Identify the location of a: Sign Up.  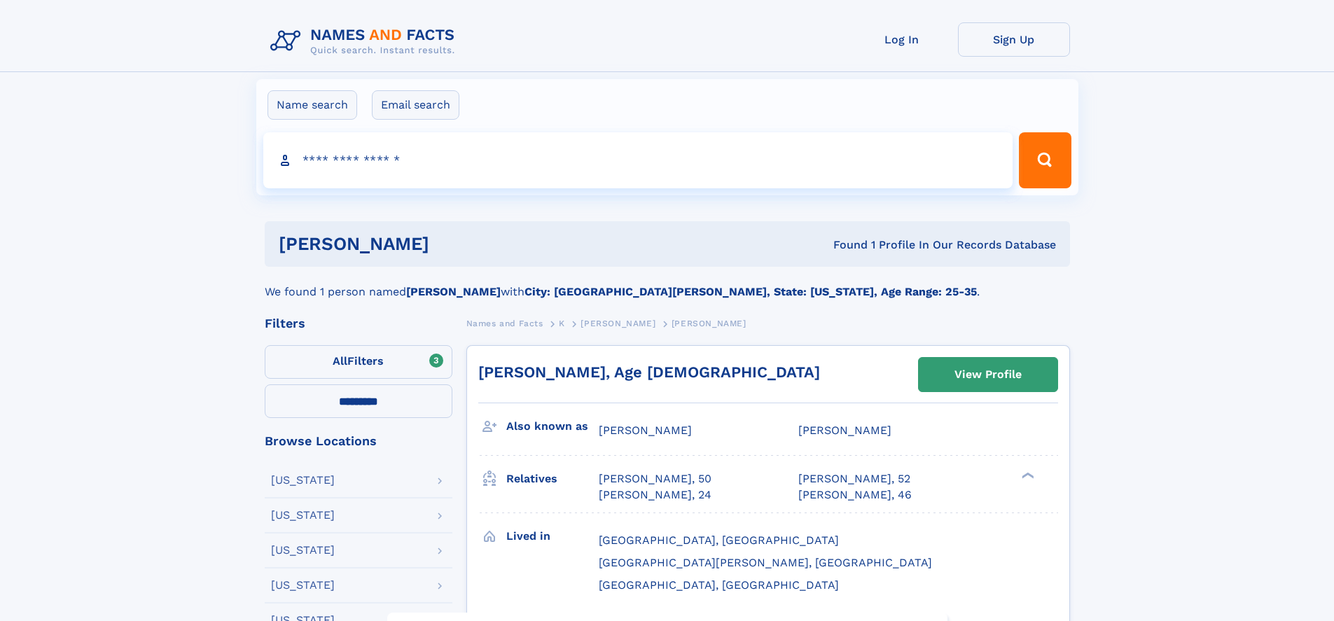
(1014, 39).